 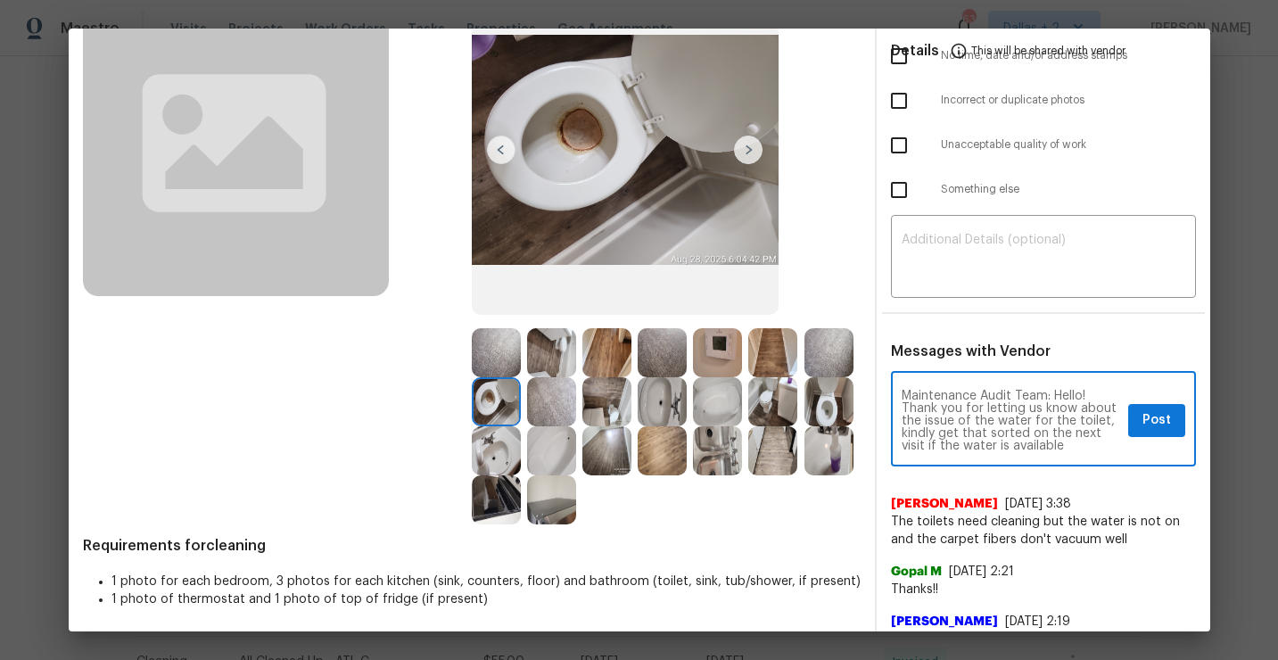 What do you see at coordinates (1048, 50) in the screenshot?
I see `span: This will be shared with vendor` at bounding box center [1048, 50].